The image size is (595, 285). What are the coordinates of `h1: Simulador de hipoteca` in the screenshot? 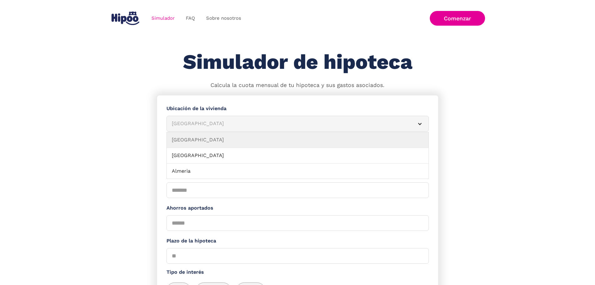 It's located at (298, 62).